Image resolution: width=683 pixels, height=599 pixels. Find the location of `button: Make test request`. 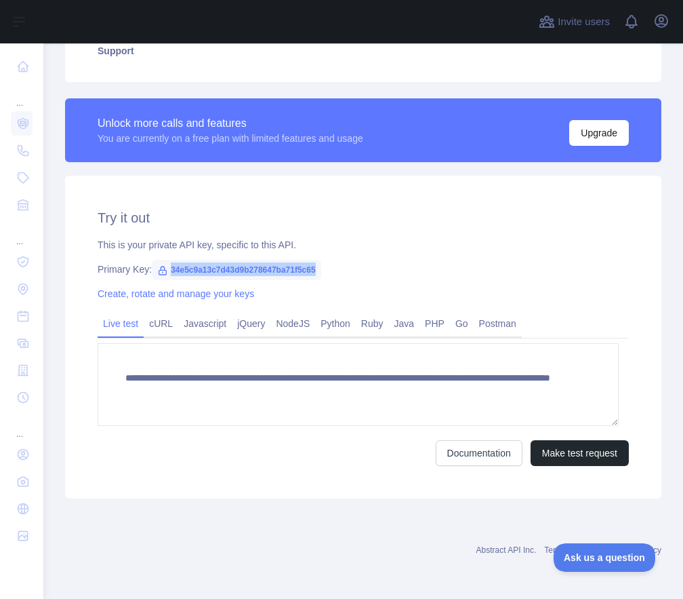

button: Make test request is located at coordinates (580, 453).